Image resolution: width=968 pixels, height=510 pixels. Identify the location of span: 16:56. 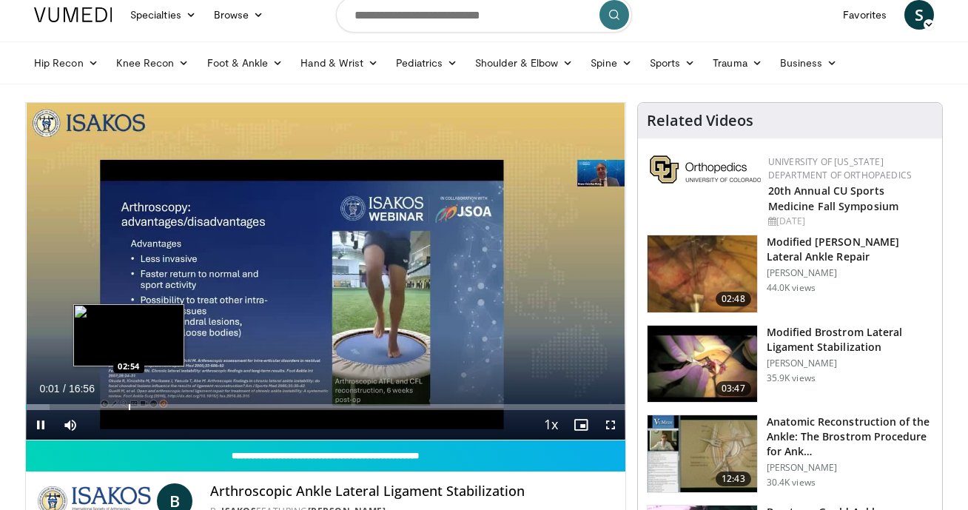
(81, 388).